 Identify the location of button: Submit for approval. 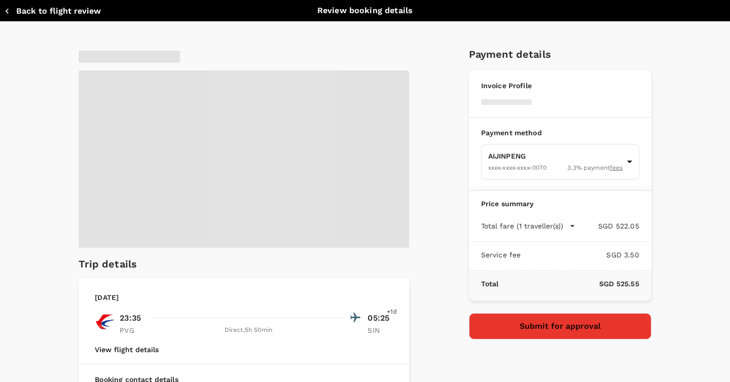
(560, 326).